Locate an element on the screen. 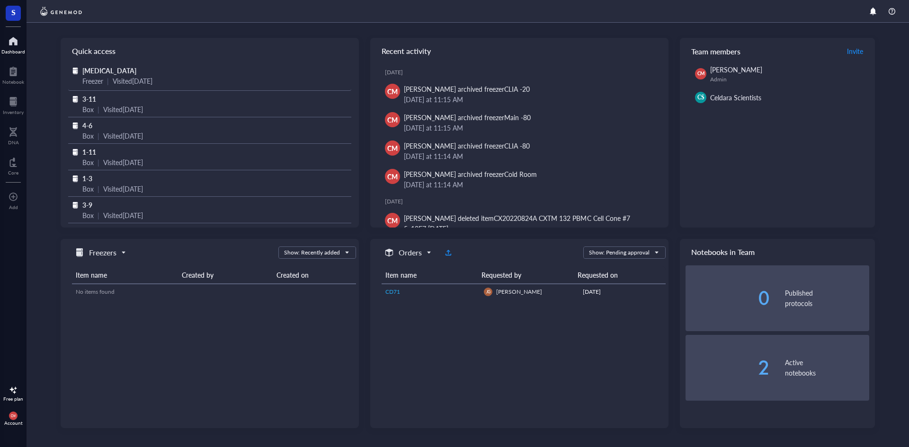  div: Published protocols is located at coordinates (827, 298).